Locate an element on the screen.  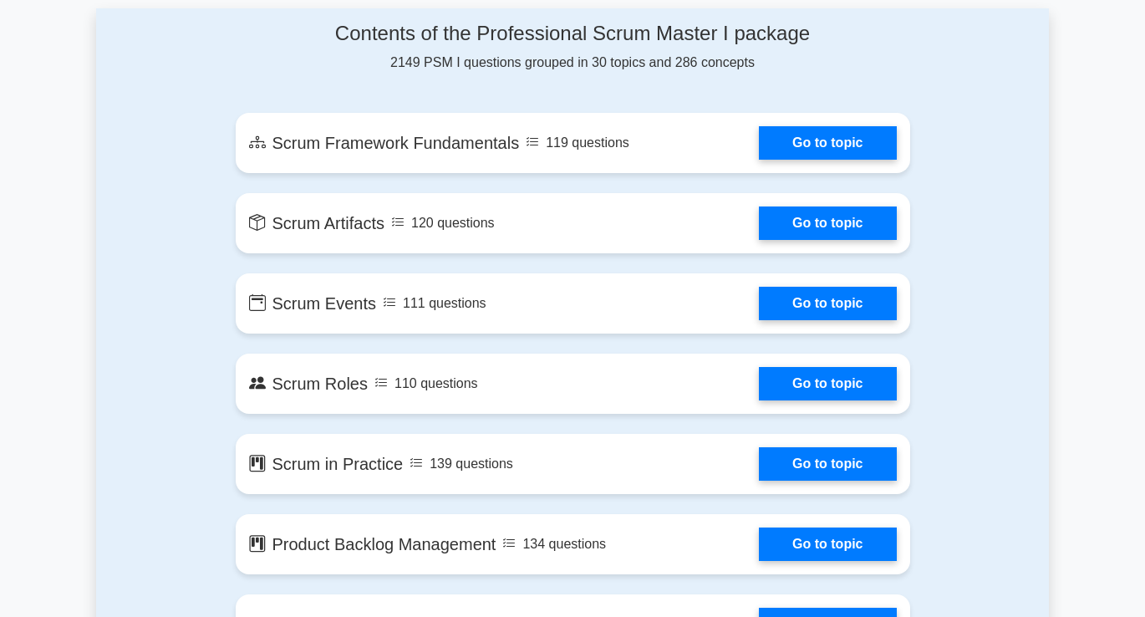
h4: Contents of the Professional Scrum Master I package is located at coordinates (573, 33).